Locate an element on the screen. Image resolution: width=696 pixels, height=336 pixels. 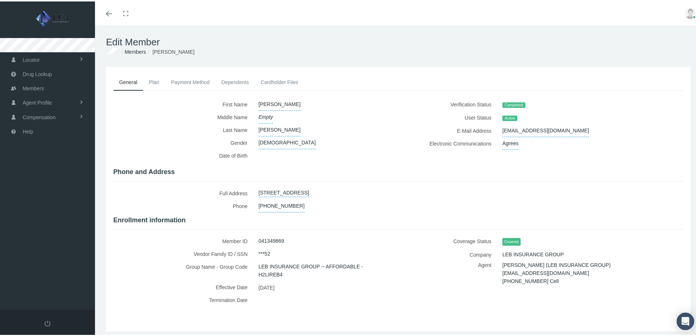
a: Plan is located at coordinates (154, 81).